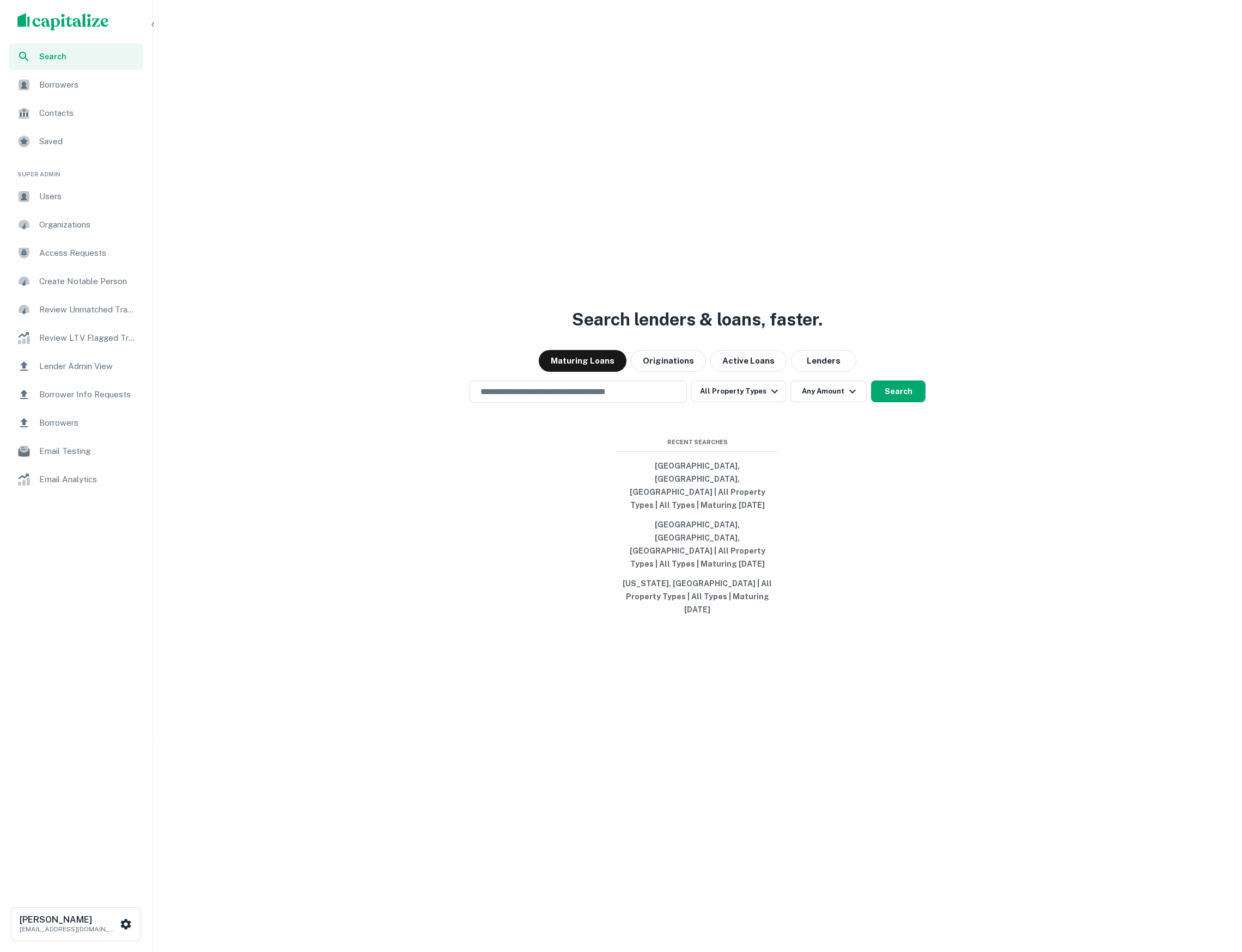 Image resolution: width=1242 pixels, height=952 pixels. I want to click on span: Organizations, so click(88, 224).